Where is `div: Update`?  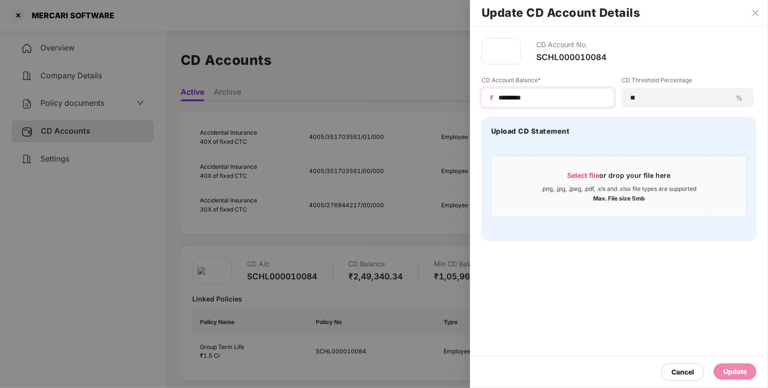 div: Update is located at coordinates (735, 371).